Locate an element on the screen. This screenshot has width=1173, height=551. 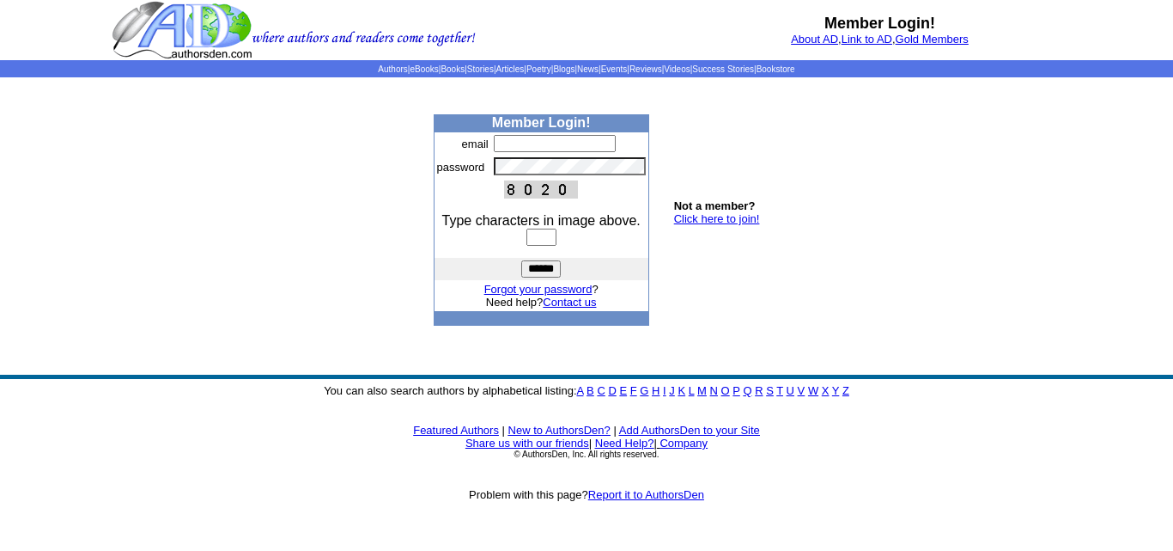
a: C is located at coordinates (600, 390).